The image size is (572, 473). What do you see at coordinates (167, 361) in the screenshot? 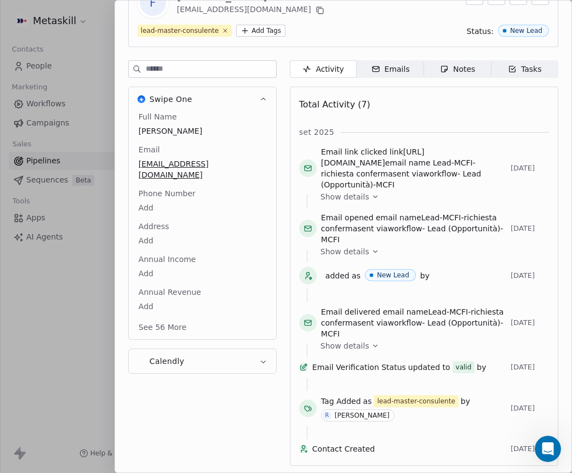
I see `span: Calendly` at bounding box center [167, 361].